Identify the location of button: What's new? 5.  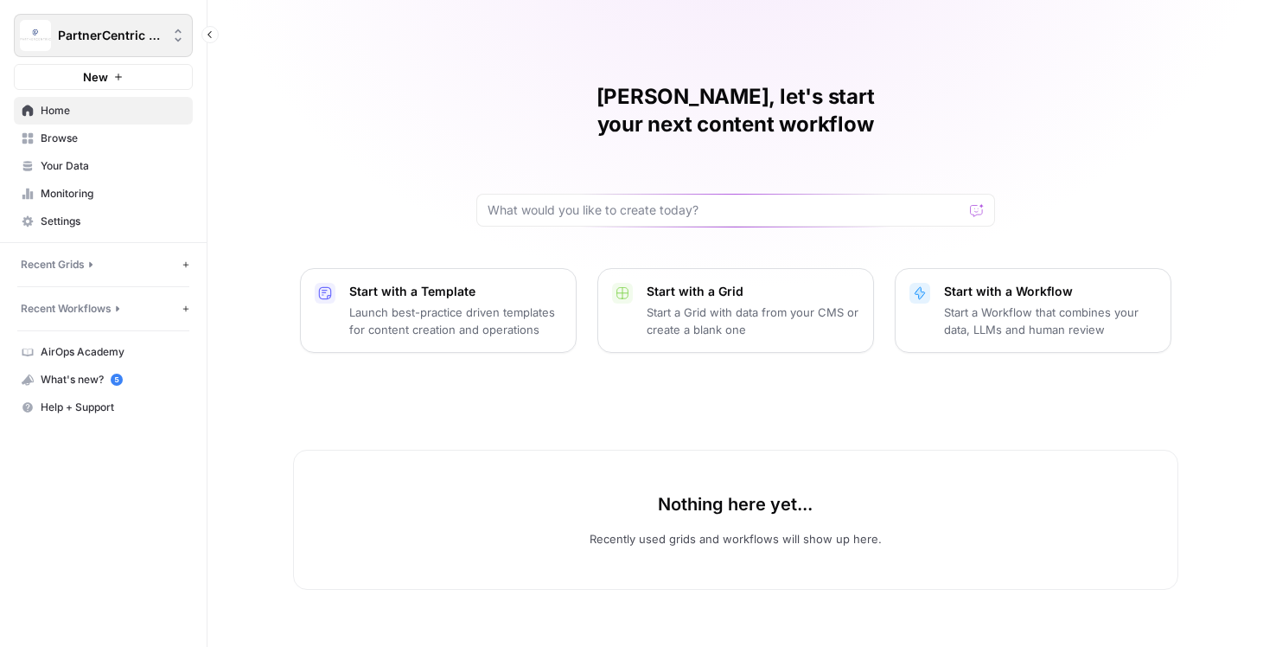
(103, 380).